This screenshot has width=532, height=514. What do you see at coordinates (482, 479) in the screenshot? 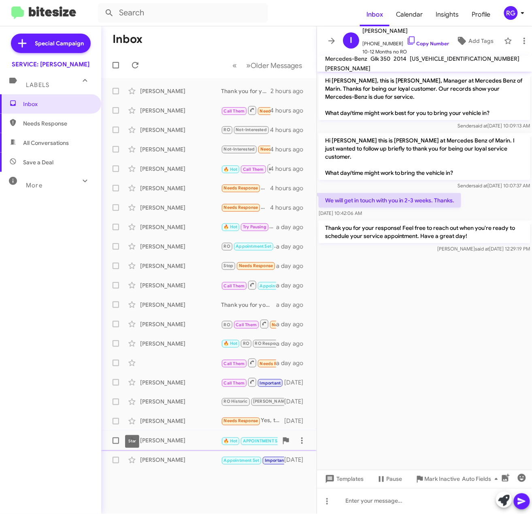
I see `button: Auto Fields` at bounding box center [482, 479].